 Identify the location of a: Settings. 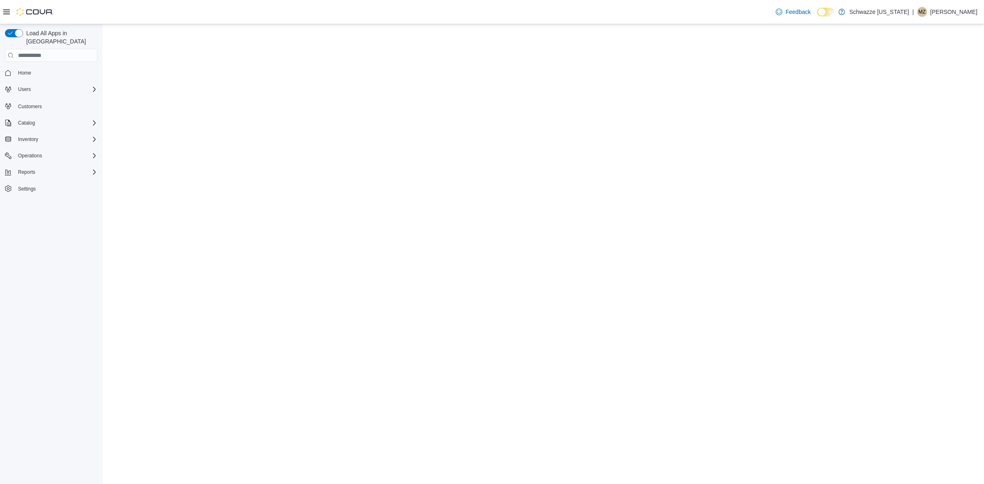
(27, 189).